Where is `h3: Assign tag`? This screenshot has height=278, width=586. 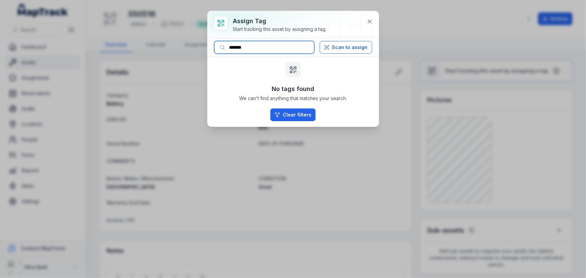
h3: Assign tag is located at coordinates (280, 21).